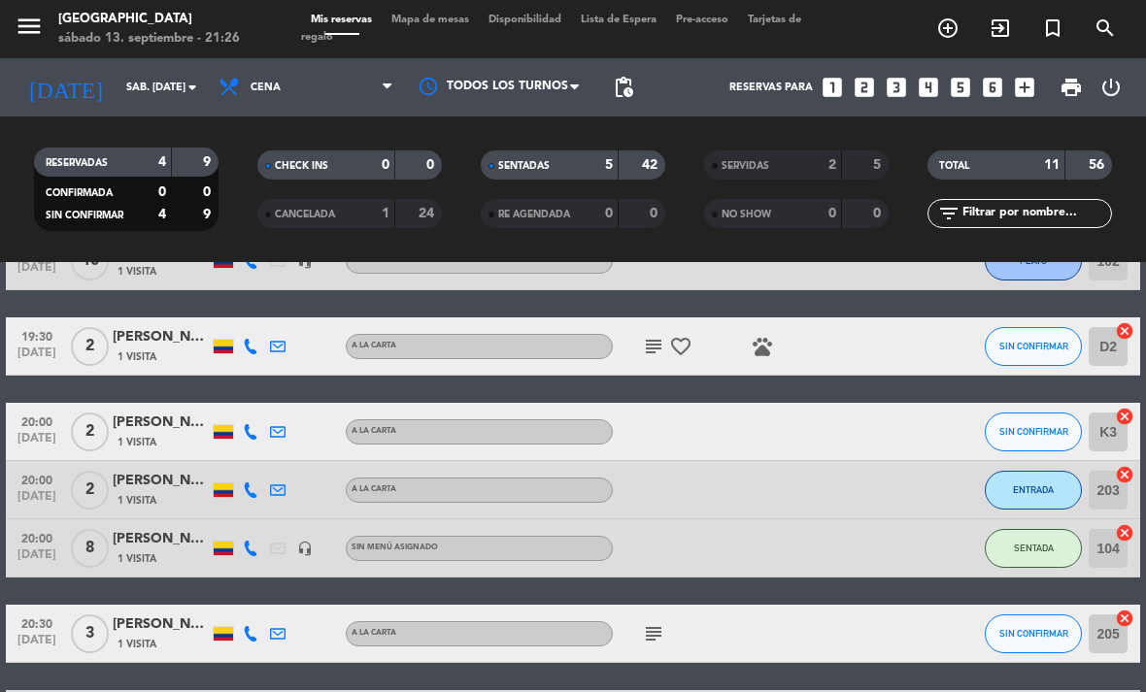 This screenshot has width=1146, height=692. What do you see at coordinates (771, 87) in the screenshot?
I see `span: Reservas para` at bounding box center [771, 87].